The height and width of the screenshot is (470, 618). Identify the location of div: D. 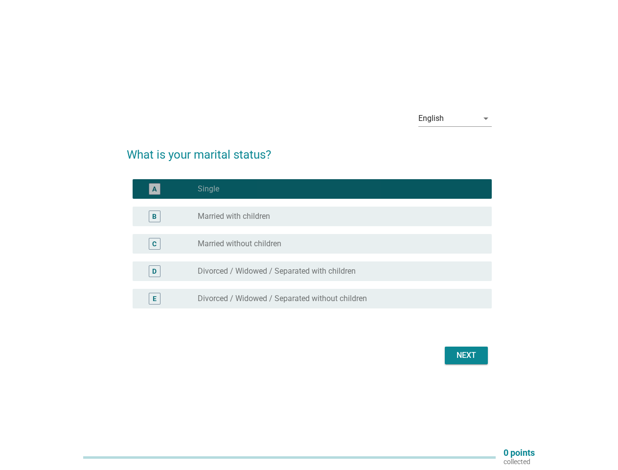
(154, 271).